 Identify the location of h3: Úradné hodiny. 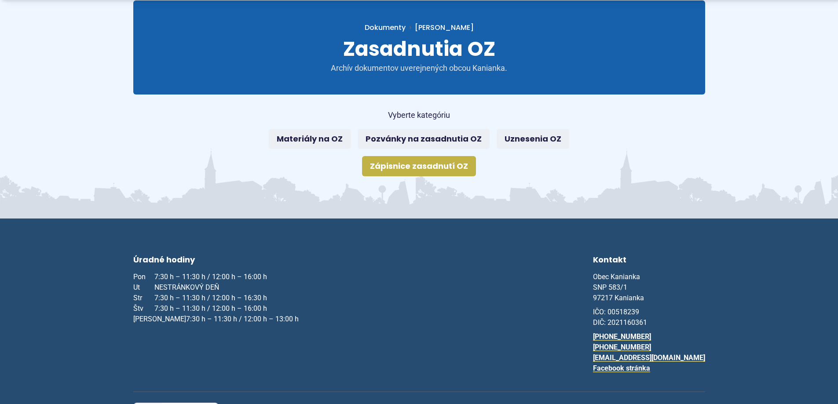
(216, 261).